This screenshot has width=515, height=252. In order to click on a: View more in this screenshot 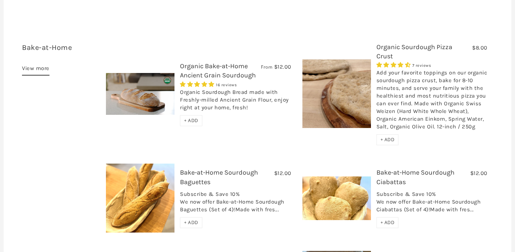, I will do `click(36, 70)`.